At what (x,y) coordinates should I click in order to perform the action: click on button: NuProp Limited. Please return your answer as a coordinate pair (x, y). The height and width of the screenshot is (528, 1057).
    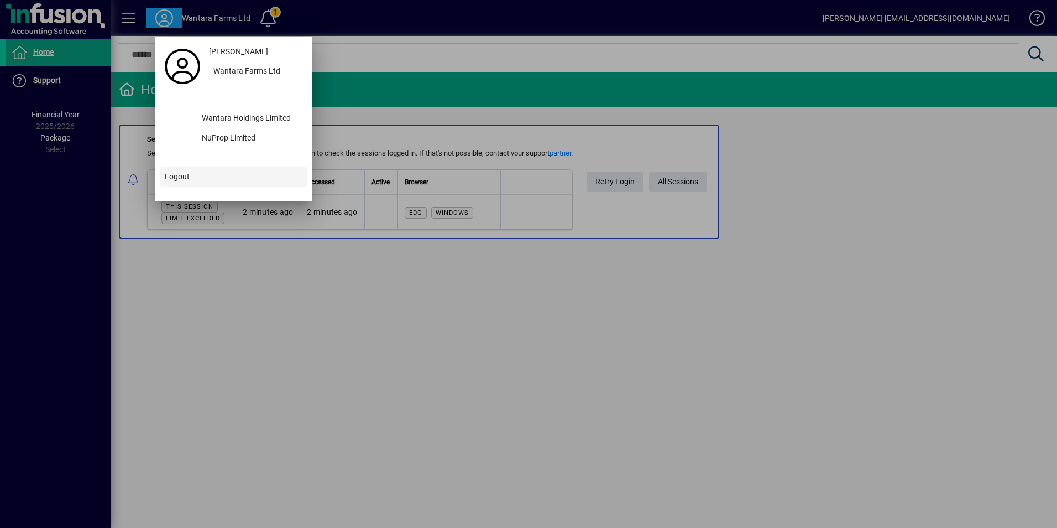
    Looking at the image, I should click on (233, 139).